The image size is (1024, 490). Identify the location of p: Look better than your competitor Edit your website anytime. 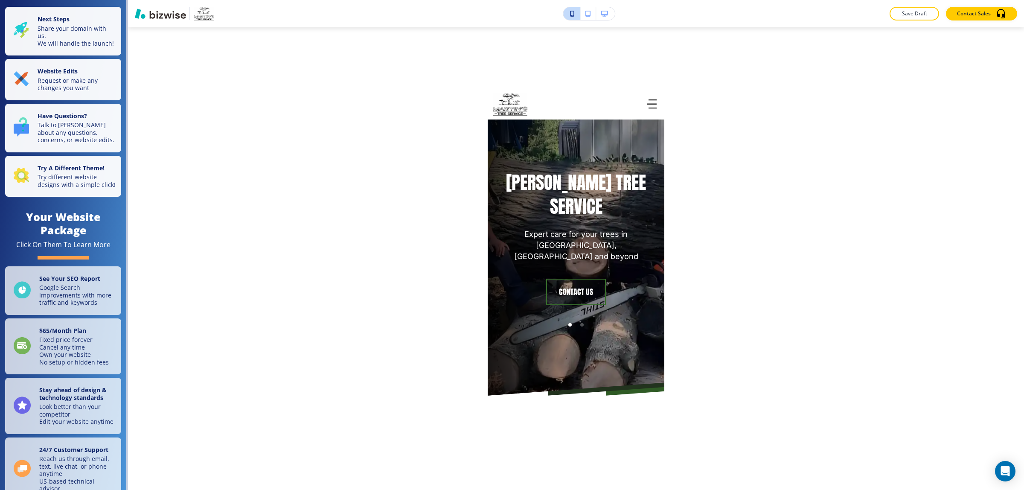
(78, 414).